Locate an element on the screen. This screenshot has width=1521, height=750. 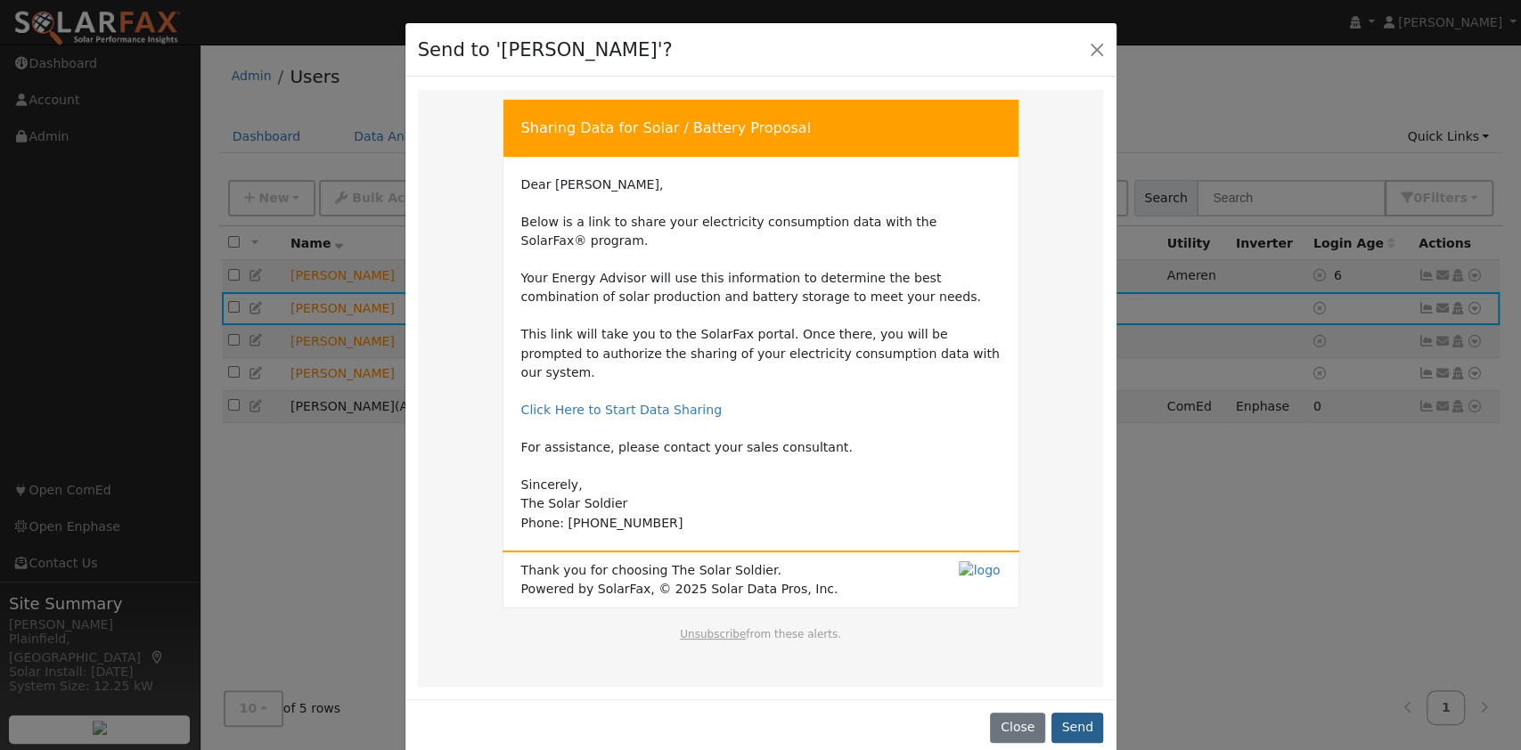
button: Send is located at coordinates (1077, 728).